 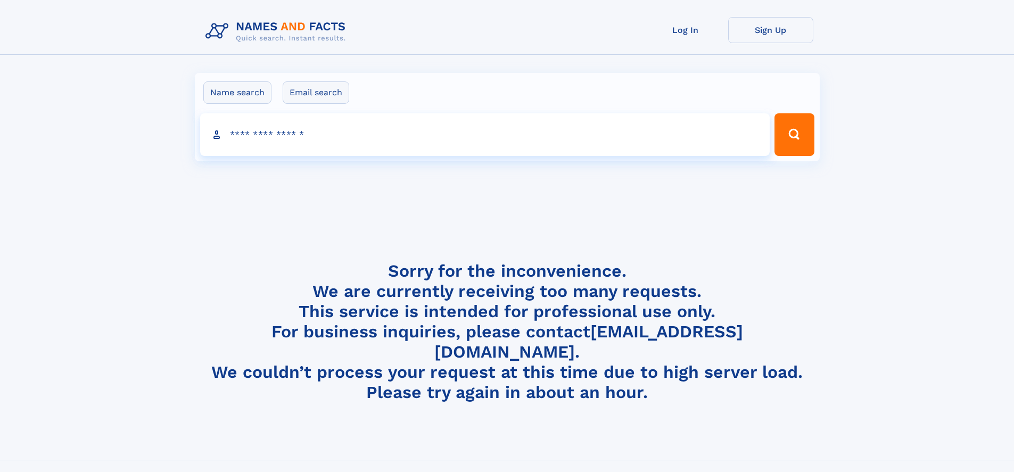 What do you see at coordinates (771, 30) in the screenshot?
I see `a: Sign Up` at bounding box center [771, 30].